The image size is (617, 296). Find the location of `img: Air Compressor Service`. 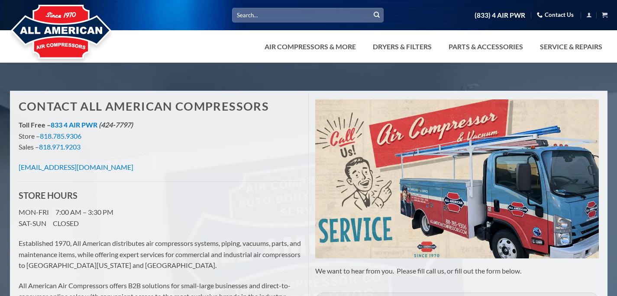

img: Air Compressor Service is located at coordinates (457, 179).